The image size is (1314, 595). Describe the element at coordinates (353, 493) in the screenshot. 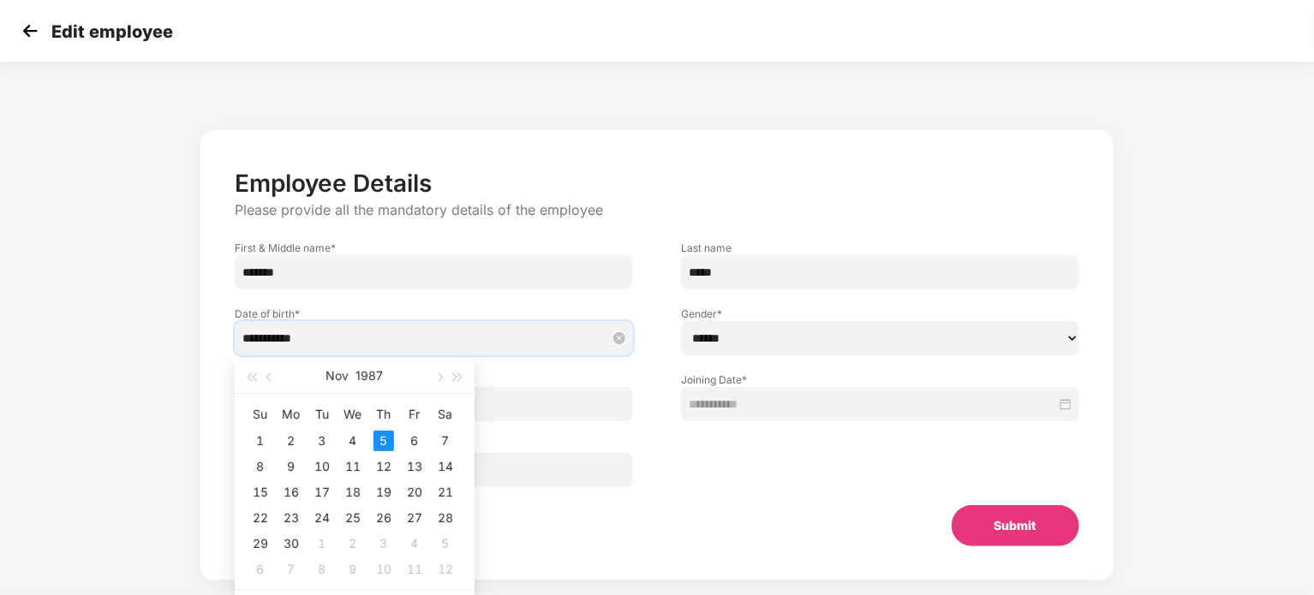

I see `td: 1987-11-18` at that location.